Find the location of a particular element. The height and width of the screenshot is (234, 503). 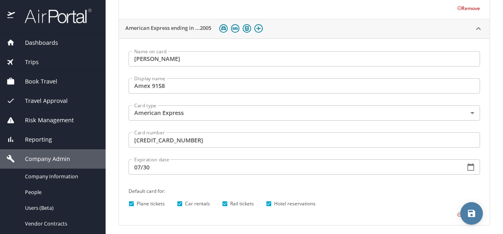

img: icon-airportal.png is located at coordinates (11, 16).